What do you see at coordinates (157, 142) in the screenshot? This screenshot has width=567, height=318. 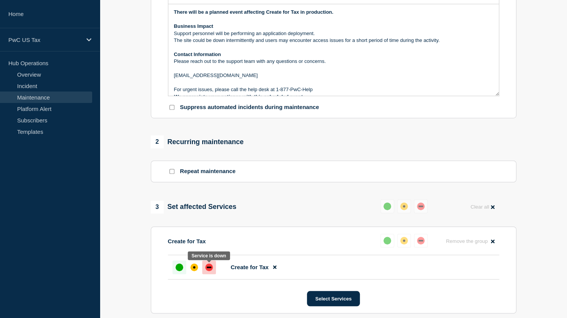 I see `span: 2` at bounding box center [157, 142].